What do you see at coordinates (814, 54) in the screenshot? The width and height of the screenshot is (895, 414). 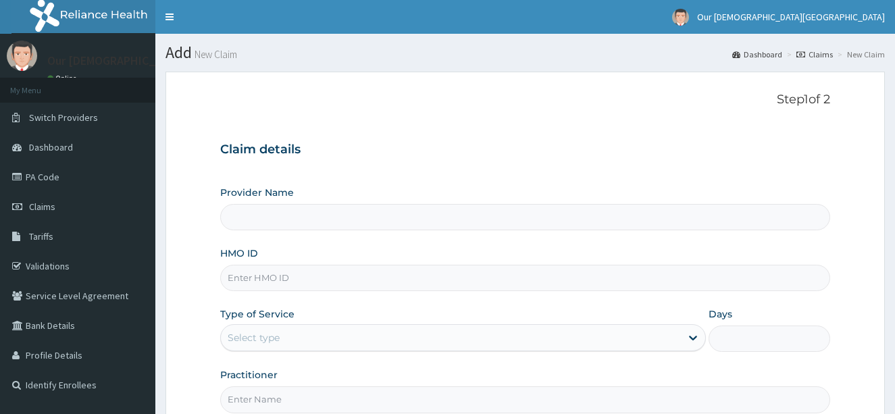 I see `a: Claims` at bounding box center [814, 54].